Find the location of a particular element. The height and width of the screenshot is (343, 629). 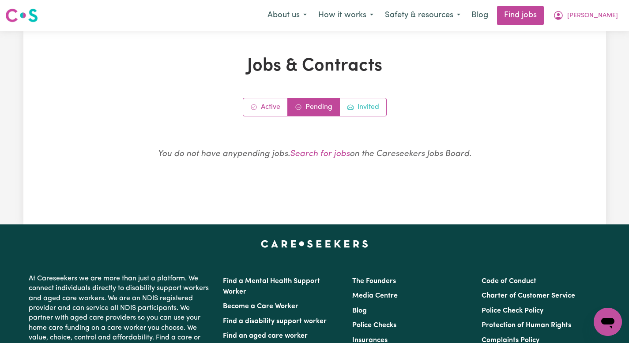

button: My Account is located at coordinates (585, 15).